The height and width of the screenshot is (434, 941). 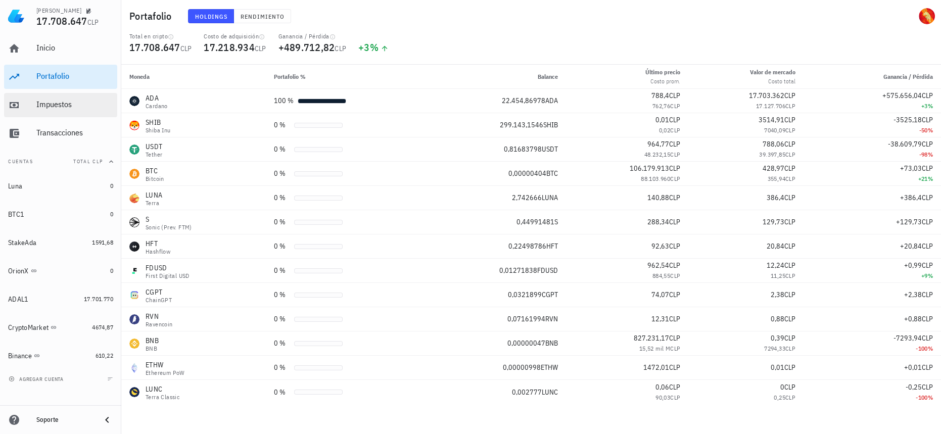 What do you see at coordinates (773, 168) in the screenshot?
I see `span: 428,97` at bounding box center [773, 168].